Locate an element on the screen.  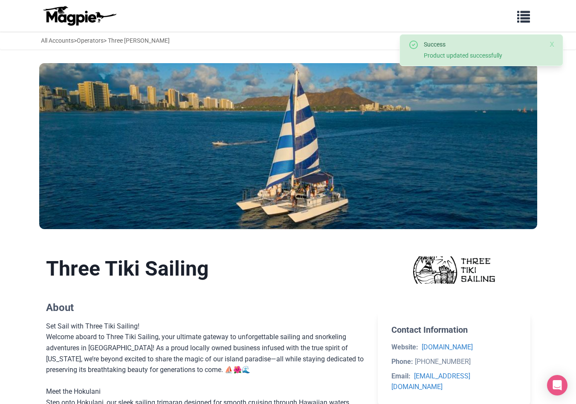
strong: Phone: is located at coordinates (402, 361).